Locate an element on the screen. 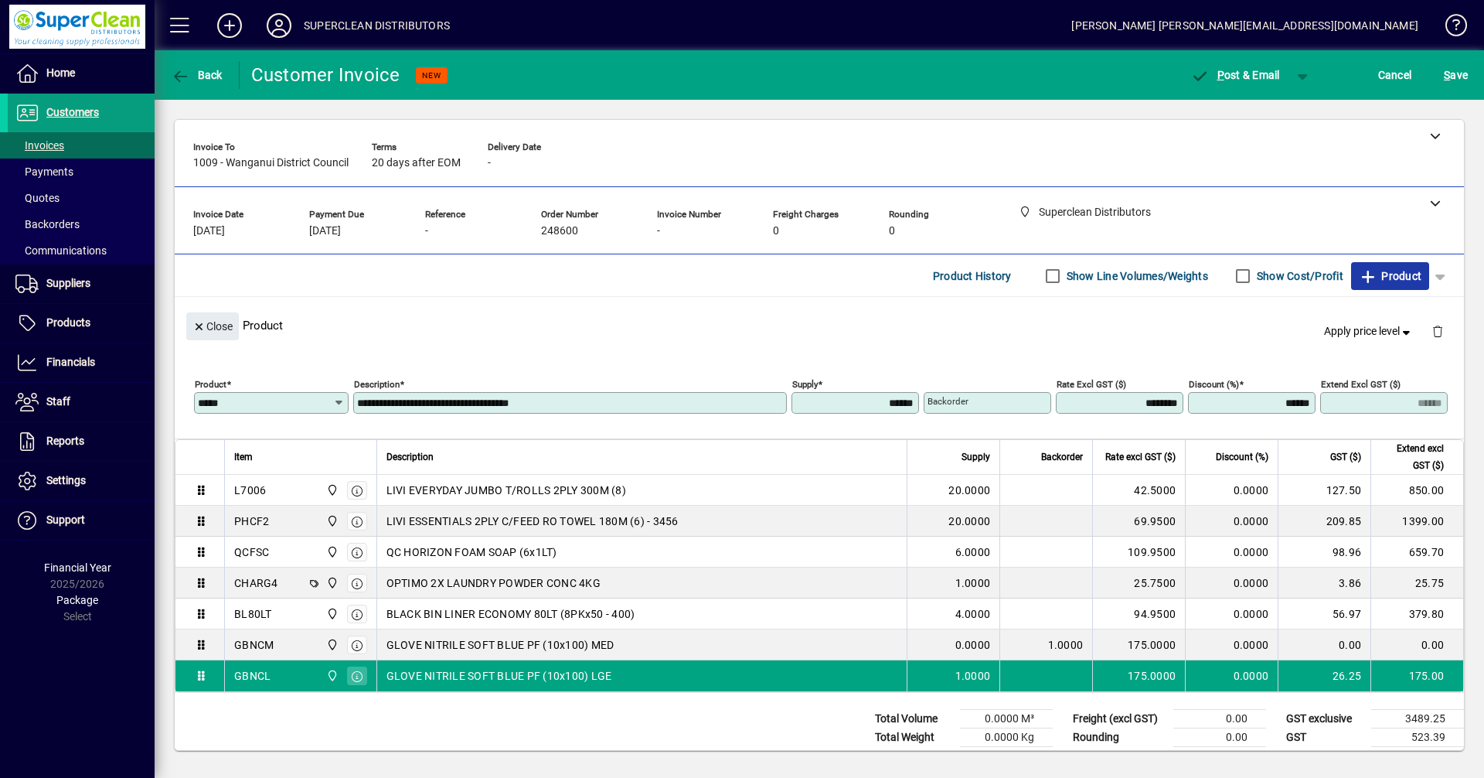  span: OPTIMO 2X LAUNDRY POWDER CONC 4KG is located at coordinates (493, 583).